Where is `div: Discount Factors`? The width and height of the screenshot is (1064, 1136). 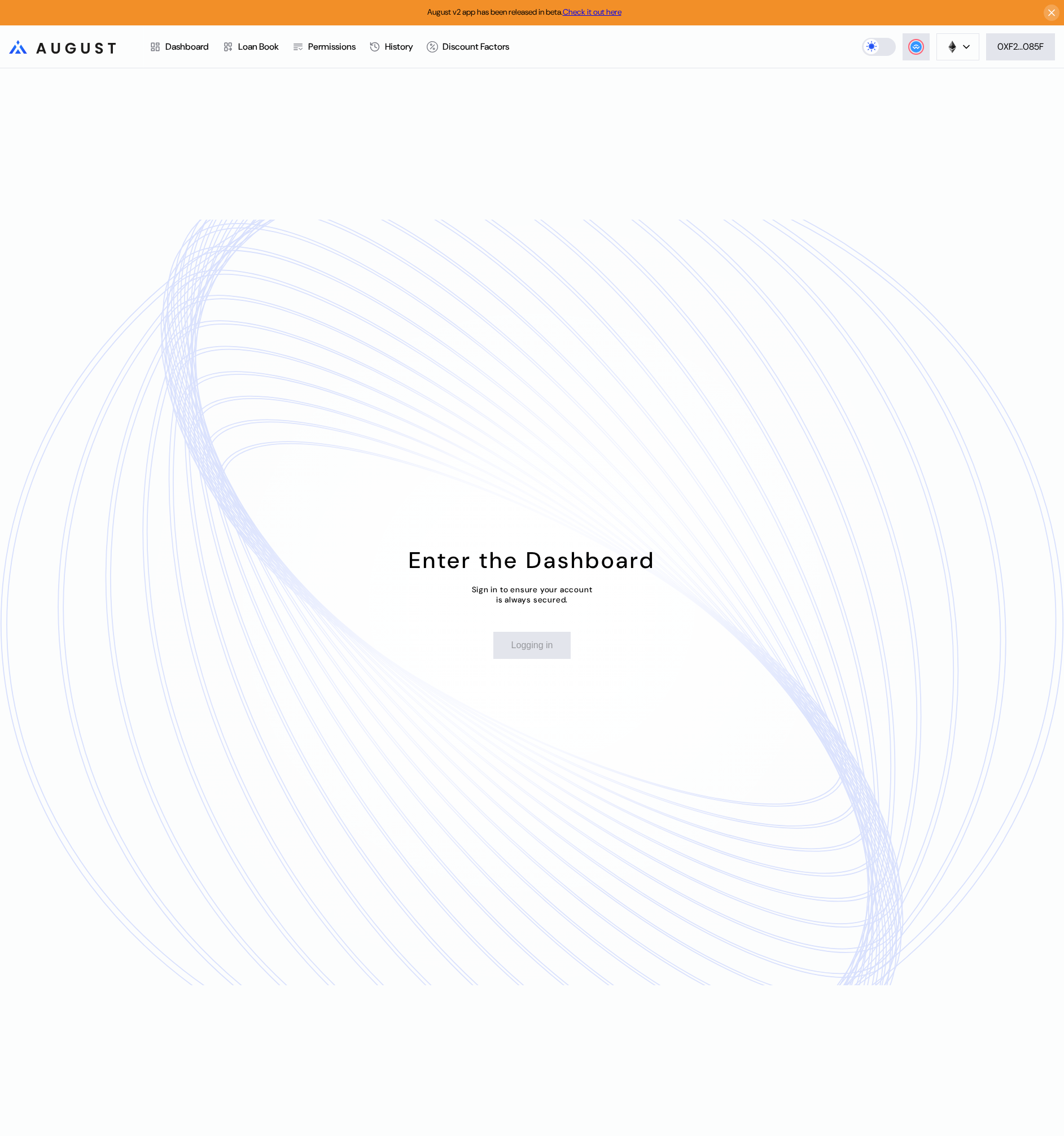 div: Discount Factors is located at coordinates (476, 46).